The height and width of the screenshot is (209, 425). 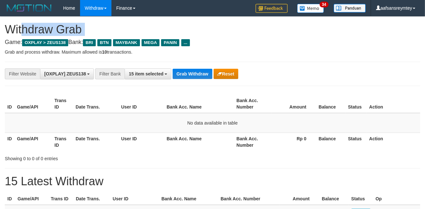 What do you see at coordinates (104, 52) in the screenshot?
I see `strong: 10` at bounding box center [104, 52].